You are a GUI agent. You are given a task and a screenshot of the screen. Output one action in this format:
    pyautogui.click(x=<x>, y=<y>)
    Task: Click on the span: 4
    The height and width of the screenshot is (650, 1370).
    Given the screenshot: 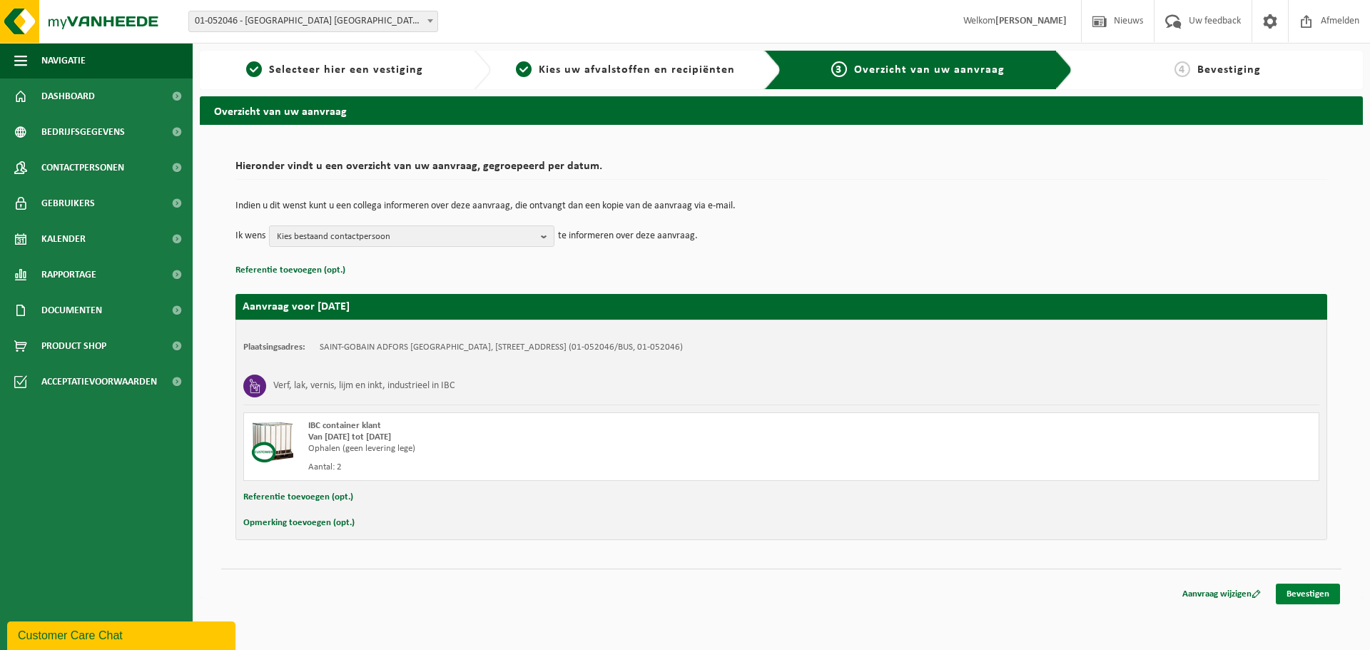 What is the action you would take?
    pyautogui.click(x=1182, y=69)
    